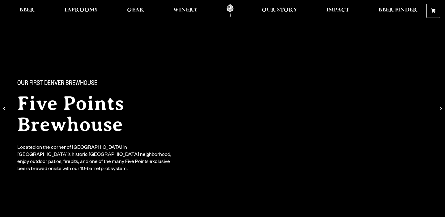 The height and width of the screenshot is (217, 445). I want to click on a: Our Story, so click(279, 11).